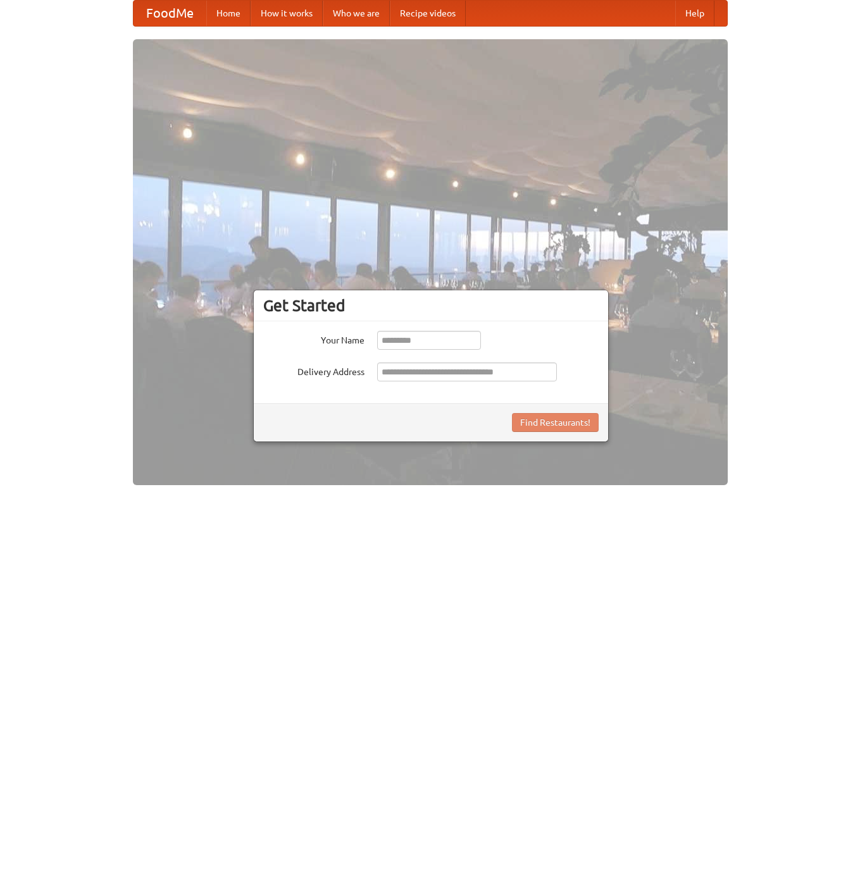 This screenshot has height=895, width=860. Describe the element at coordinates (228, 13) in the screenshot. I see `a: Home` at that location.